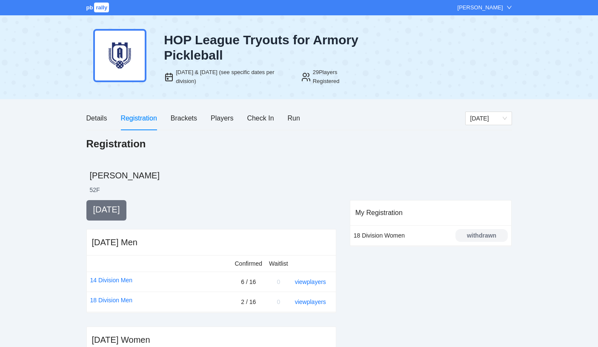 The width and height of the screenshot is (598, 347). Describe the element at coordinates (90, 7) in the screenshot. I see `span: pb` at that location.